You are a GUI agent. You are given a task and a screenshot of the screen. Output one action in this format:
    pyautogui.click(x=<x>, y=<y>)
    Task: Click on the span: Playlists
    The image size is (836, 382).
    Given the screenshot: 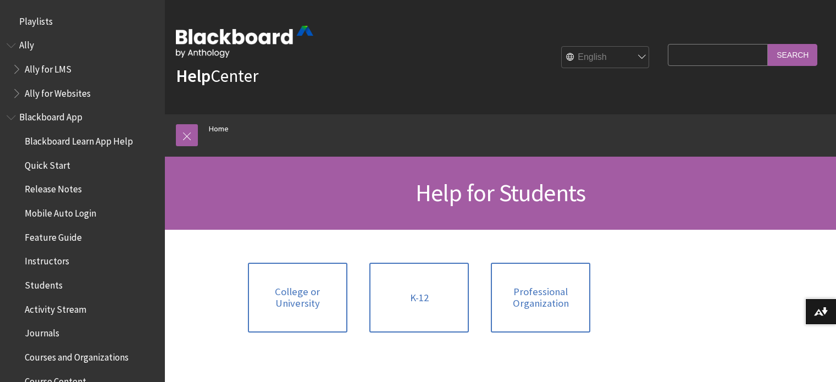 What is the action you would take?
    pyautogui.click(x=36, y=19)
    